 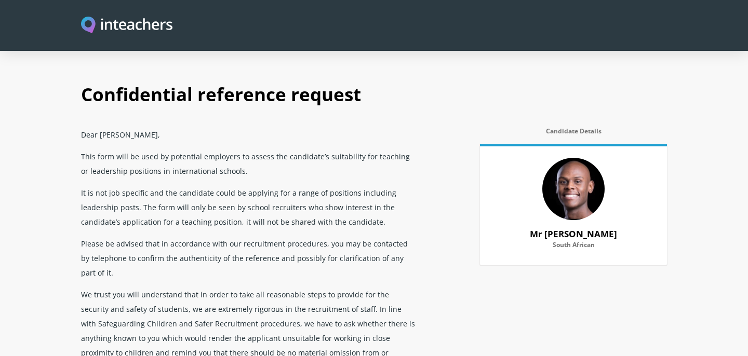 I want to click on p: Please be advised that in accordance with our recruitment procedures, you may be contacted by tel..., so click(x=249, y=258).